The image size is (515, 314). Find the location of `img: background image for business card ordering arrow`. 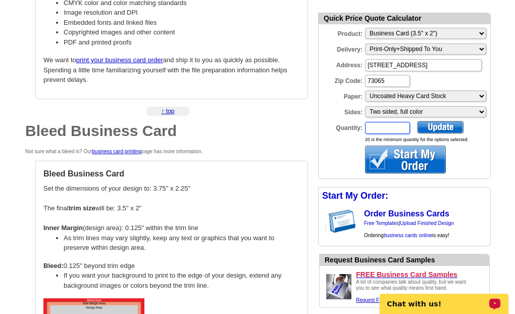

img: background image for business card ordering arrow is located at coordinates (323, 221).